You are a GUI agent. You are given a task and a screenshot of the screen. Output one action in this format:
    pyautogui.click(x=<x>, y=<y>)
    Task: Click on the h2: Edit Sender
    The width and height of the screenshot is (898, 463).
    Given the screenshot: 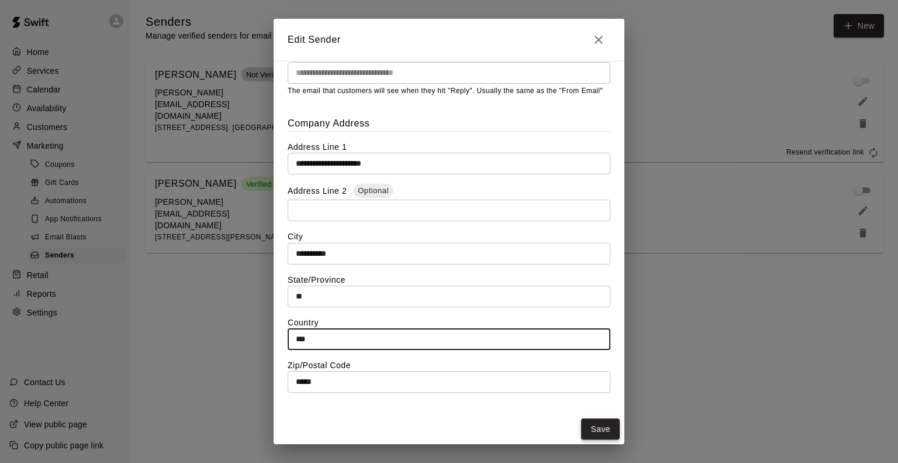 What is the action you would take?
    pyautogui.click(x=449, y=40)
    